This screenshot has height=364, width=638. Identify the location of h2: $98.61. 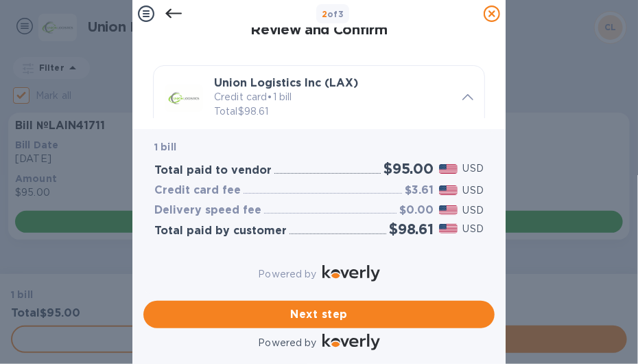
(411, 228).